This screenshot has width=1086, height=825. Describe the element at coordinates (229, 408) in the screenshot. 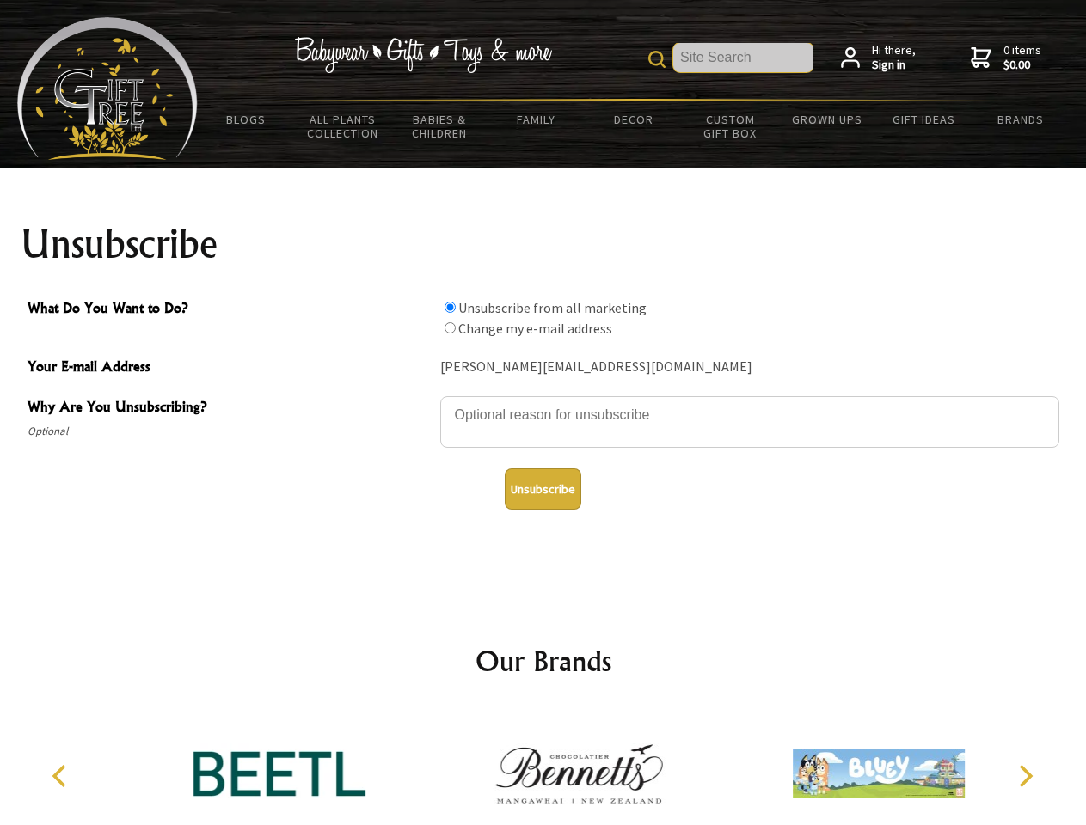

I see `span: Why Are You Unsubscribing?` at that location.